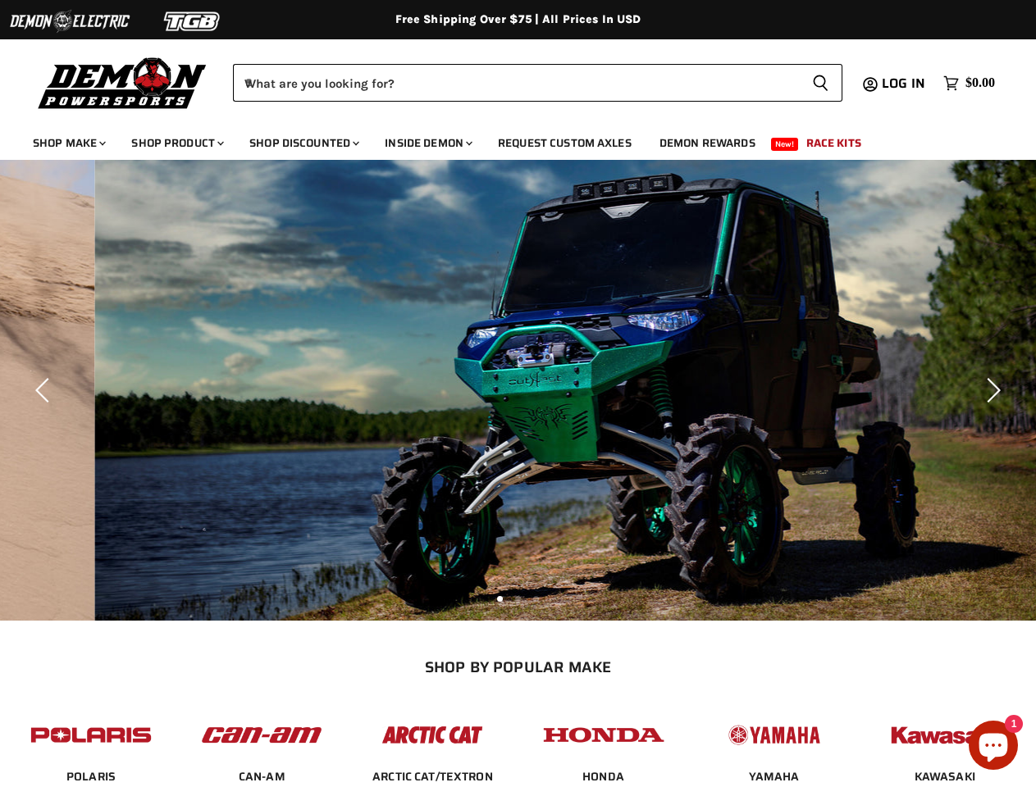 This screenshot has height=787, width=1036. What do you see at coordinates (122, 82) in the screenshot?
I see `img: Demon Powersports` at bounding box center [122, 82].